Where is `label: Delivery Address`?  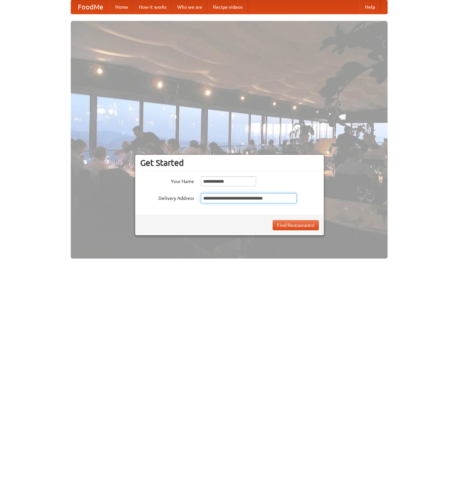 label: Delivery Address is located at coordinates (167, 197).